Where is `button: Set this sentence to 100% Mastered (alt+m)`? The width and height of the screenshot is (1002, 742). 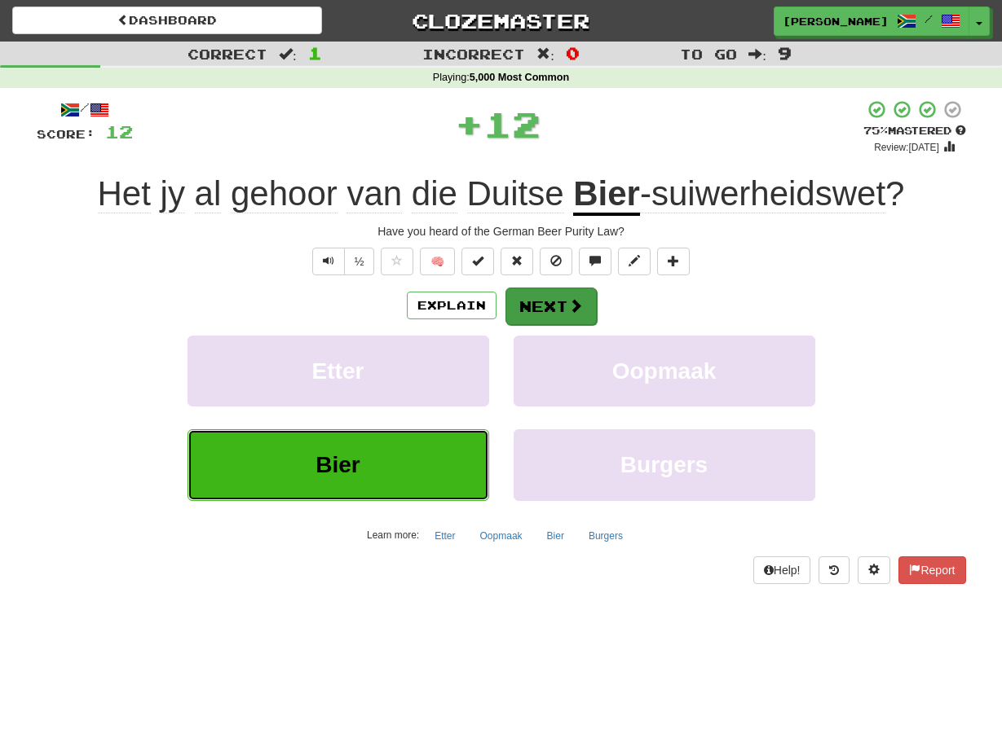
button: Set this sentence to 100% Mastered (alt+m) is located at coordinates (478, 262).